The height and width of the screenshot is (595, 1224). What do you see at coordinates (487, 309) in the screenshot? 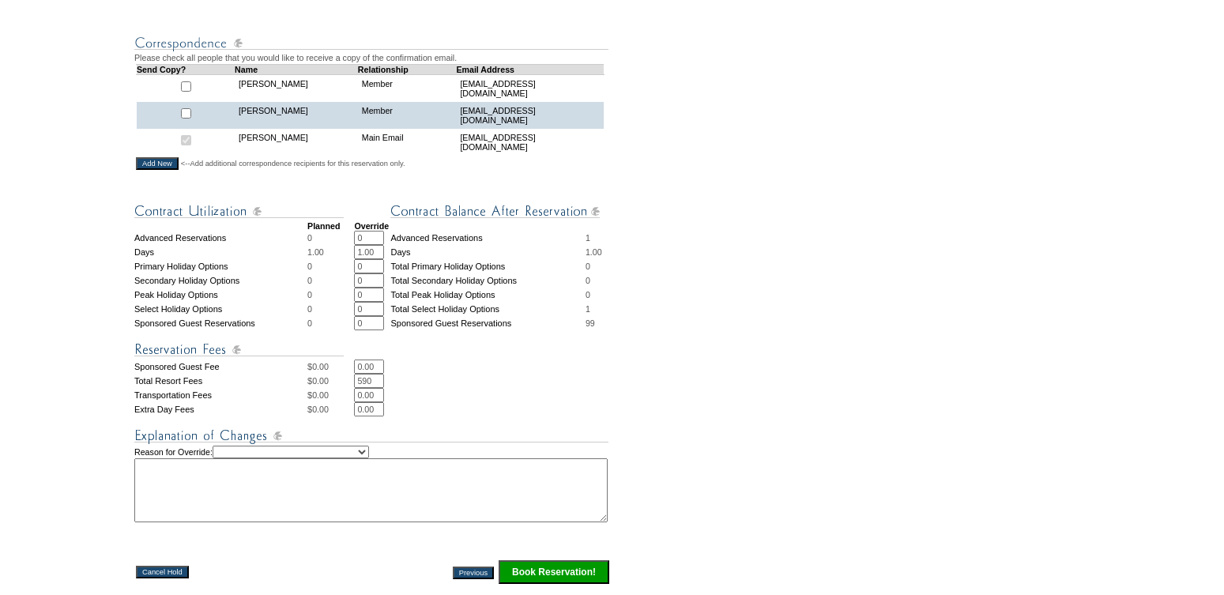
I see `td: Total Select Holiday Options` at bounding box center [487, 309].